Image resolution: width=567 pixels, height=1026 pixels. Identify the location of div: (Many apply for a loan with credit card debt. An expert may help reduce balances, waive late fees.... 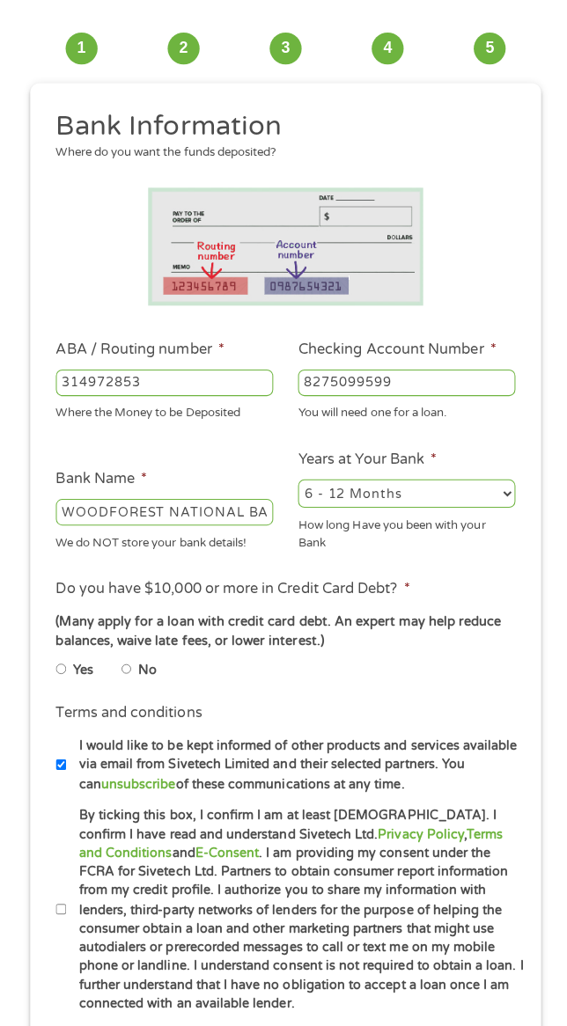
(283, 634).